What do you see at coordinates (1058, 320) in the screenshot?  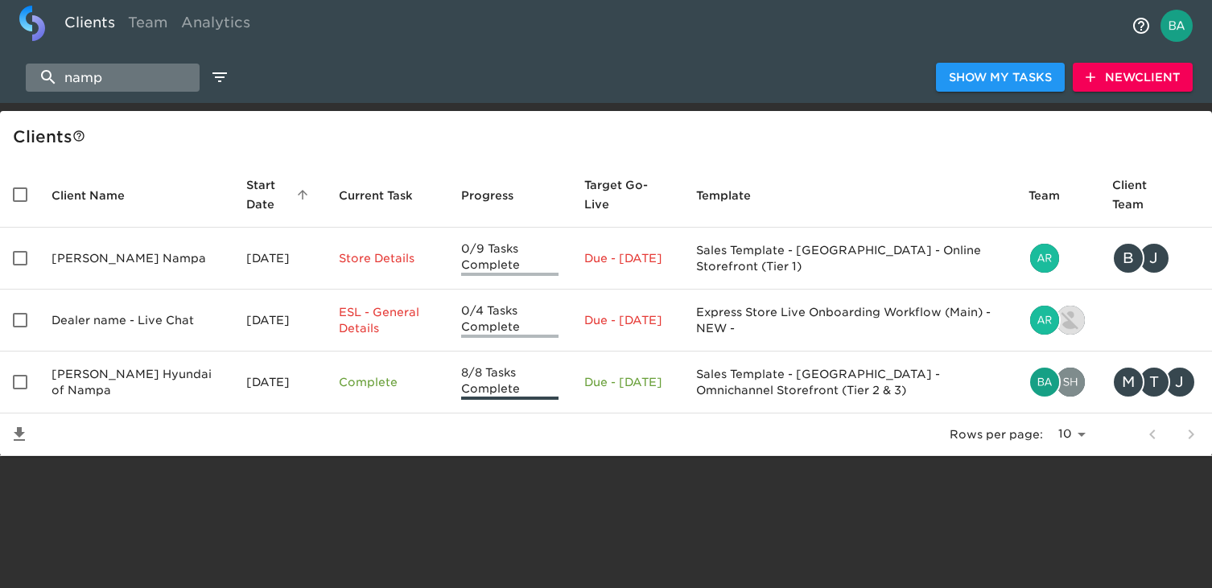 I see `div: ari.frost@roadster.com, rhianna.harrison@roadster.com` at bounding box center [1058, 320].